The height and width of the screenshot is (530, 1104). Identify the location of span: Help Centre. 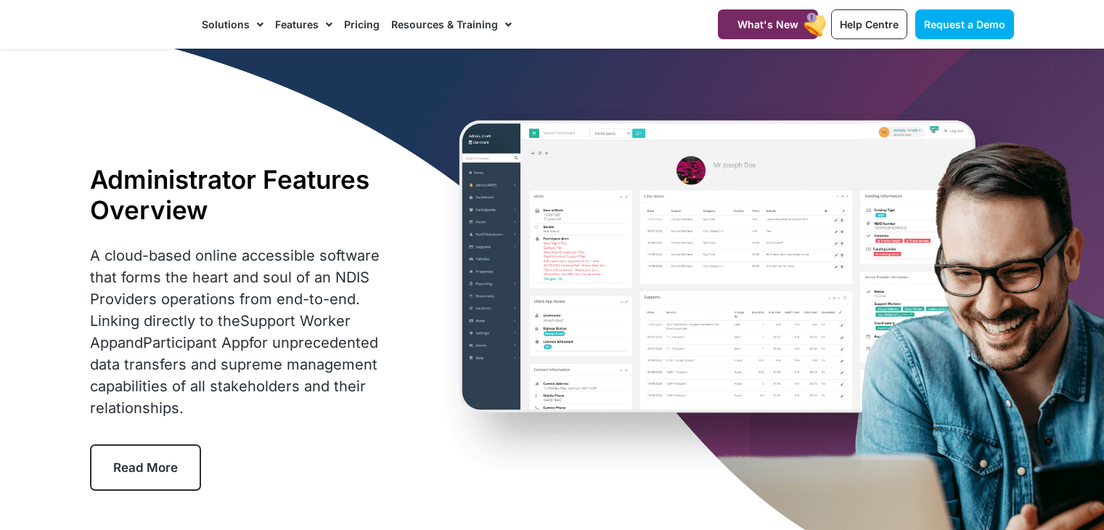
(869, 24).